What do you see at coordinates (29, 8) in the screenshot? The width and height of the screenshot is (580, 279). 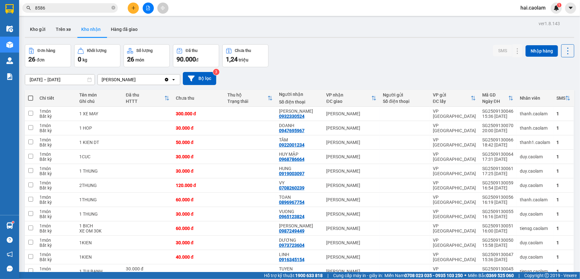 I see `span: search` at bounding box center [29, 8].